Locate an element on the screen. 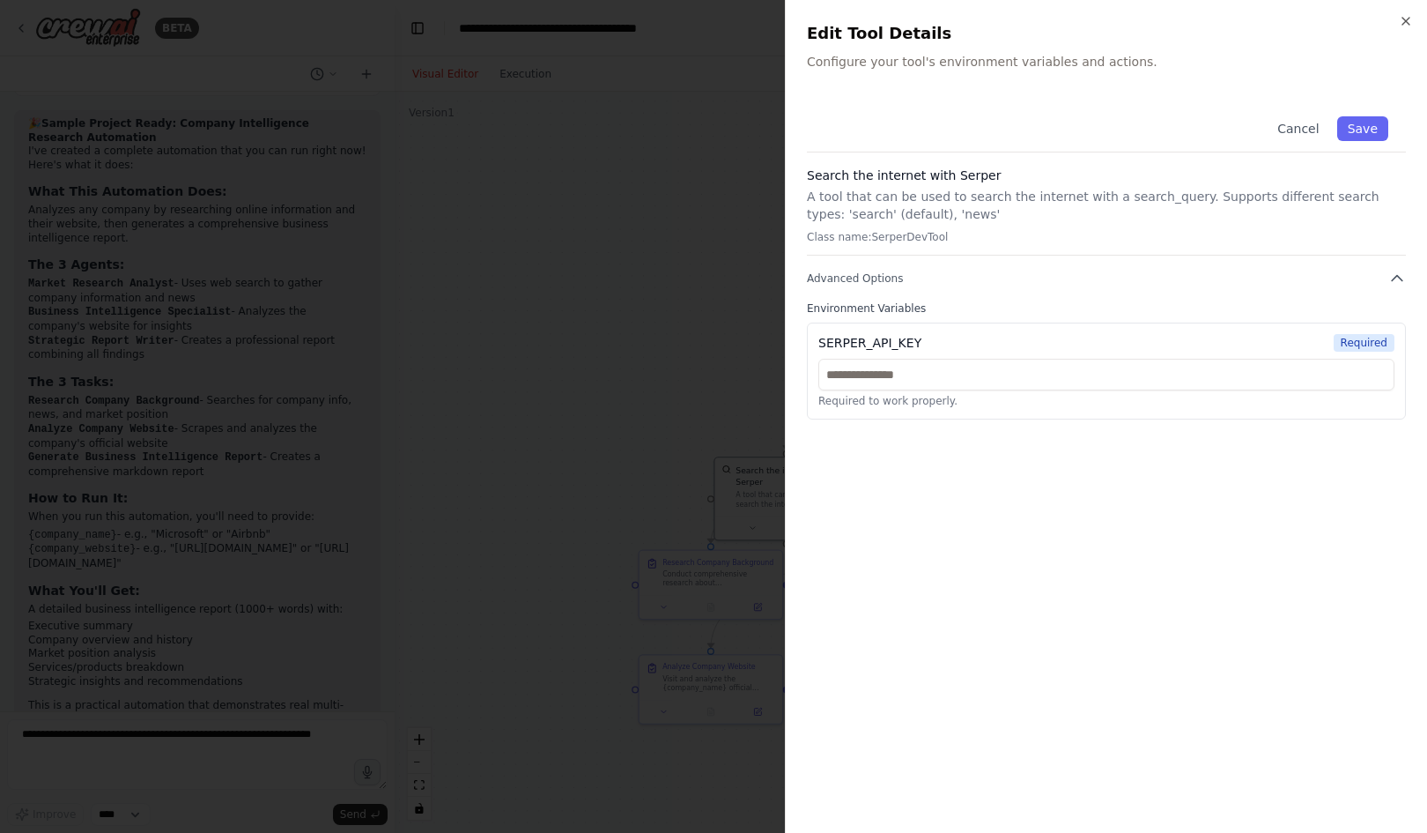  span: Advanced Options is located at coordinates (855, 278).